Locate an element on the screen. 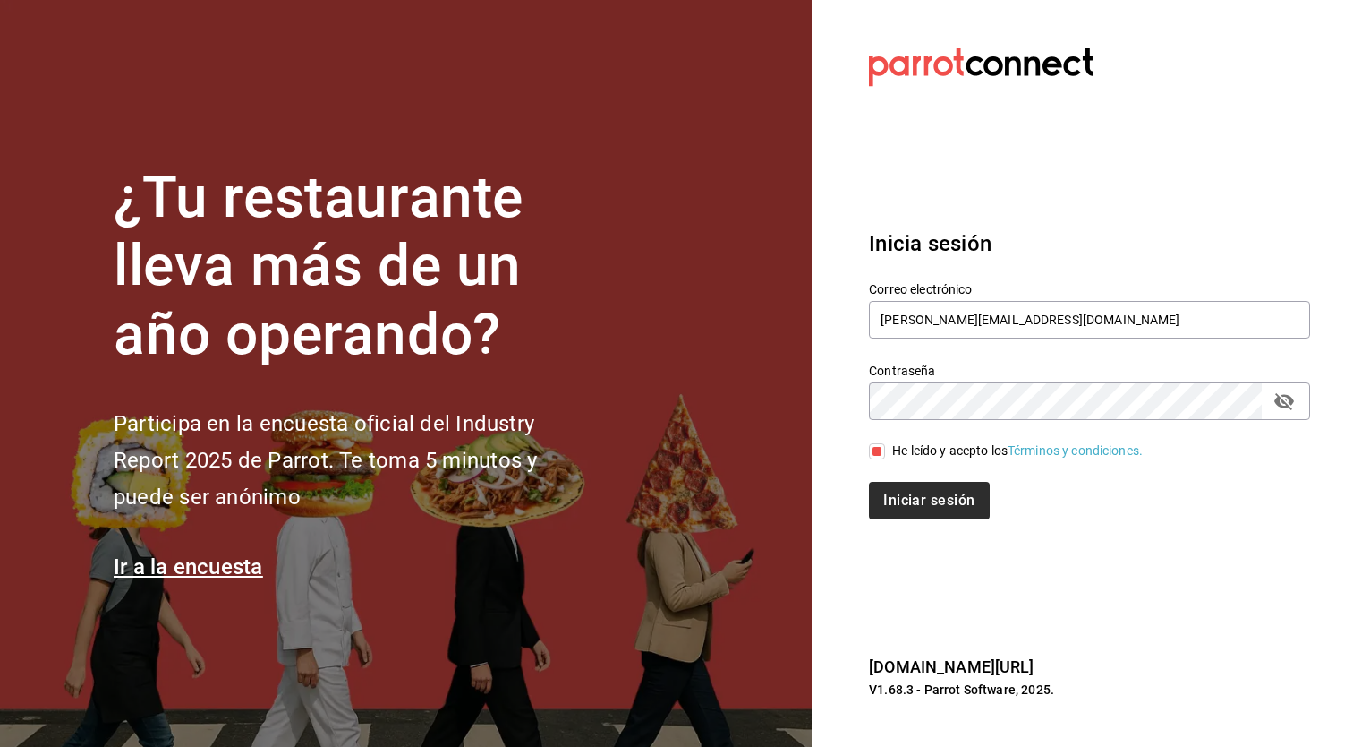  p: V1.68.3 - Parrot Software, 2025. is located at coordinates (1089, 689).